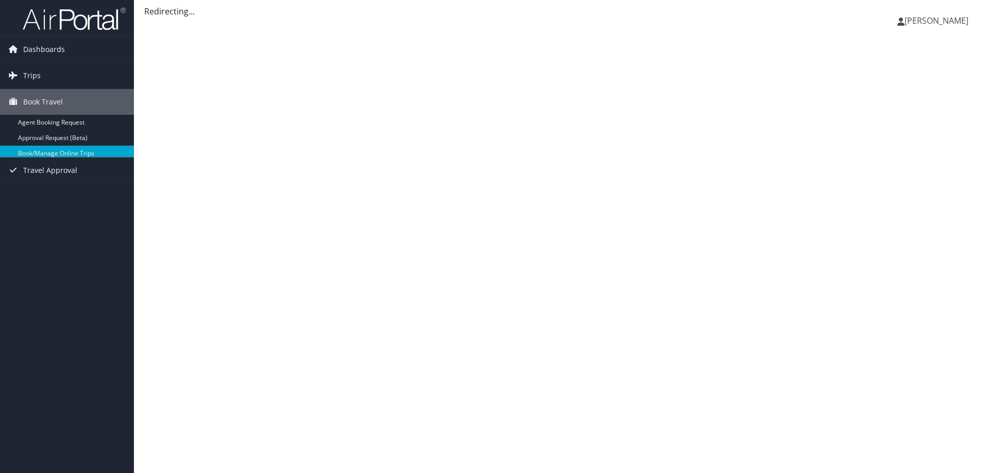 The height and width of the screenshot is (473, 989). What do you see at coordinates (43, 102) in the screenshot?
I see `span: Book Travel` at bounding box center [43, 102].